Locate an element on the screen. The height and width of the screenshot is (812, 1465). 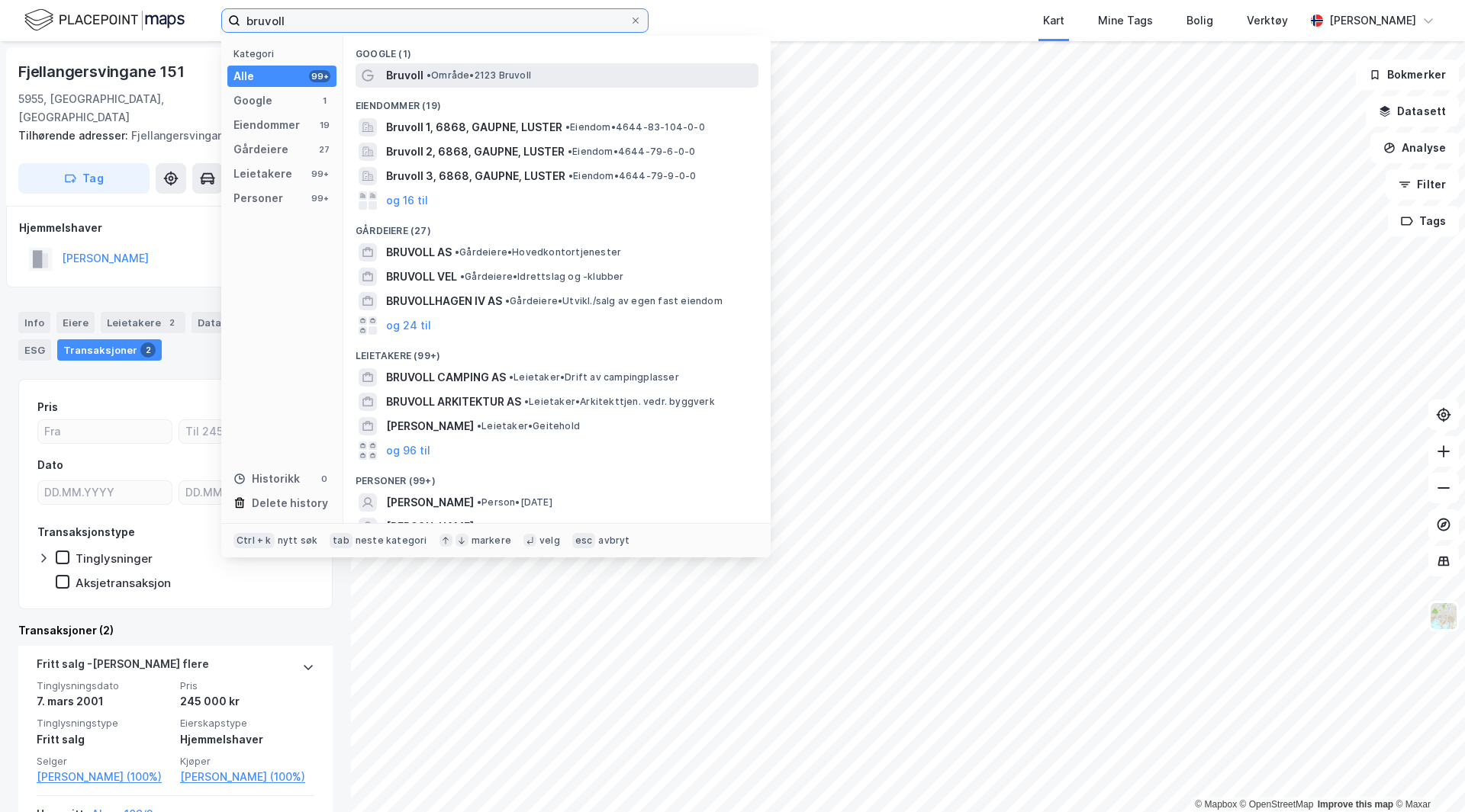
span: Eiendom • 4644-83-104-0-0 is located at coordinates (635, 127).